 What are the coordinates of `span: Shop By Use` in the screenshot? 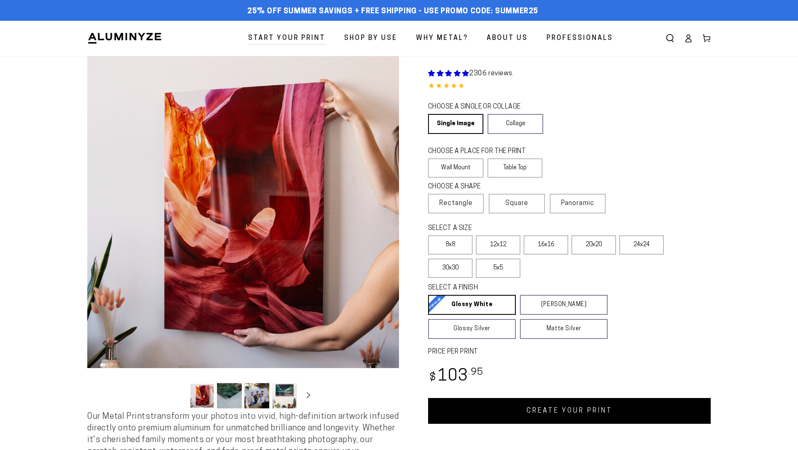 It's located at (371, 38).